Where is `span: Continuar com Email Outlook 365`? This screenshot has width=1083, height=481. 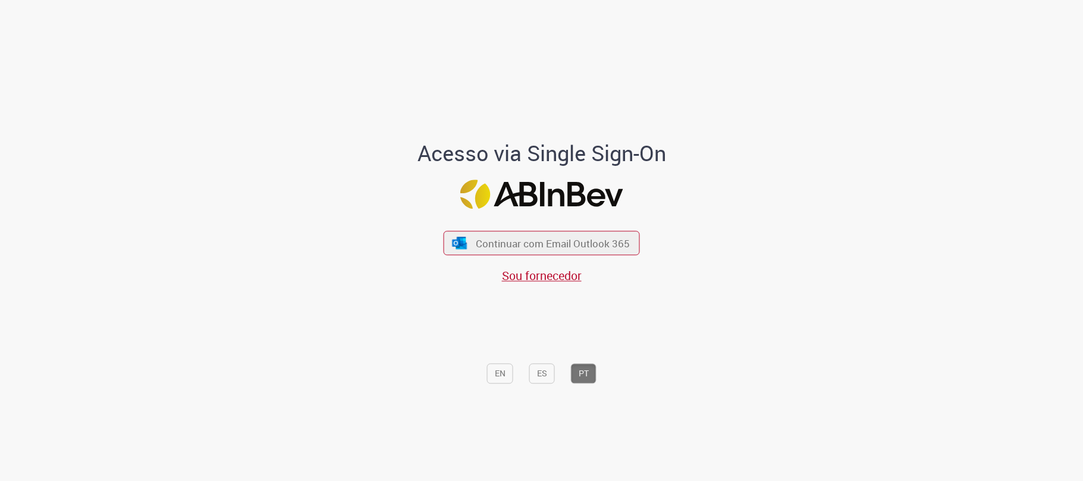 span: Continuar com Email Outlook 365 is located at coordinates (553, 243).